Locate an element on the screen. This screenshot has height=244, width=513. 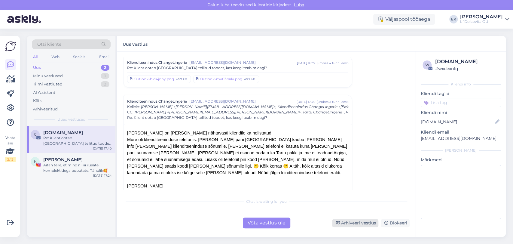
span: changelingerie.ee is located at coordinates (63, 133).